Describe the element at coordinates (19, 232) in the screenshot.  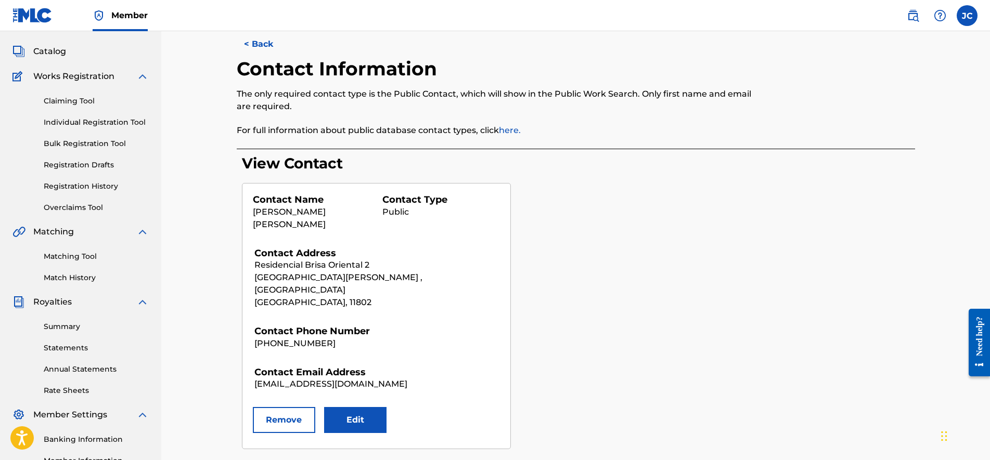
I see `img: Matching` at that location.